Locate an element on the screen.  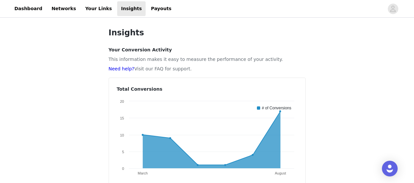
a: Insights is located at coordinates (131, 9).